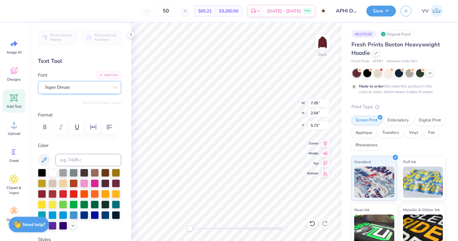 This screenshot has width=458, height=241. What do you see at coordinates (397, 89) in the screenshot?
I see `div: We make this product in this color to order, which means it takes 8 weeks.` at bounding box center [397, 89].